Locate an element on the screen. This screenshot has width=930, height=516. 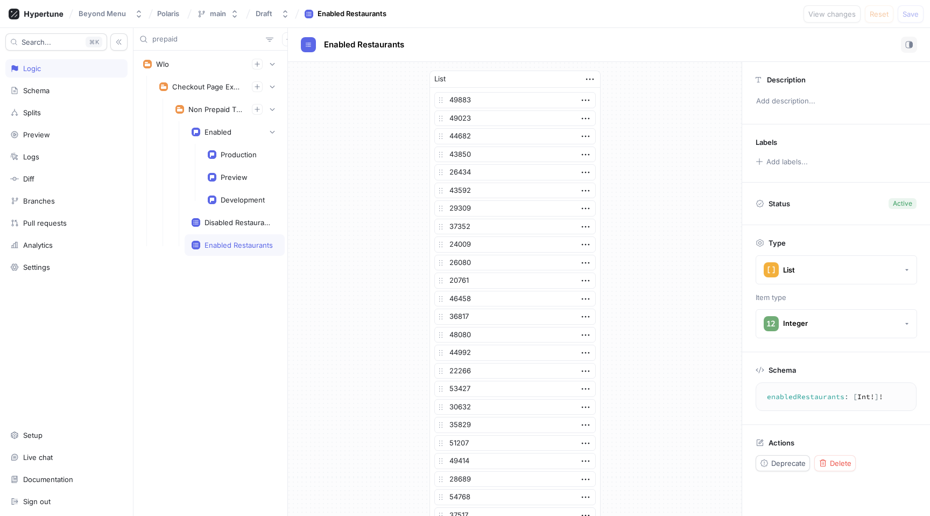
div: Documentation is located at coordinates (48, 479).